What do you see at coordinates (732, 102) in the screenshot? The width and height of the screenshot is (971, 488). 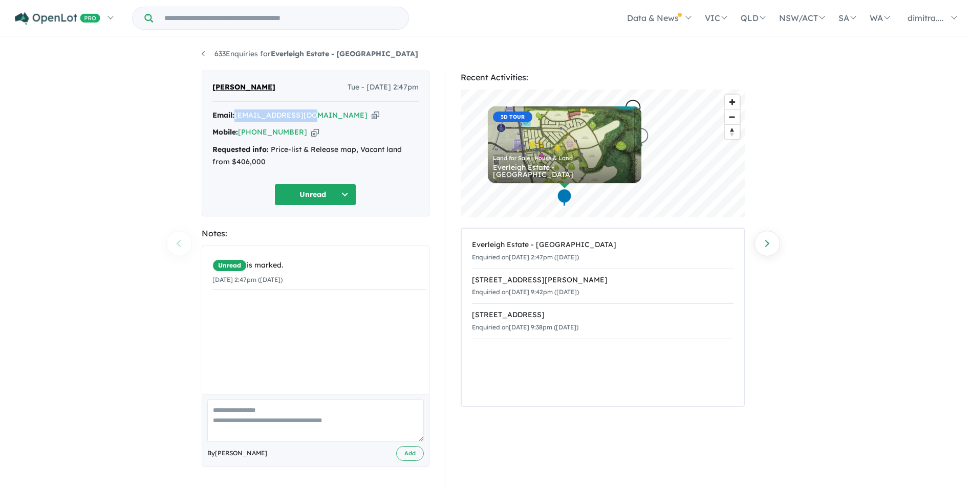 I see `span: Zoom in` at bounding box center [732, 102].